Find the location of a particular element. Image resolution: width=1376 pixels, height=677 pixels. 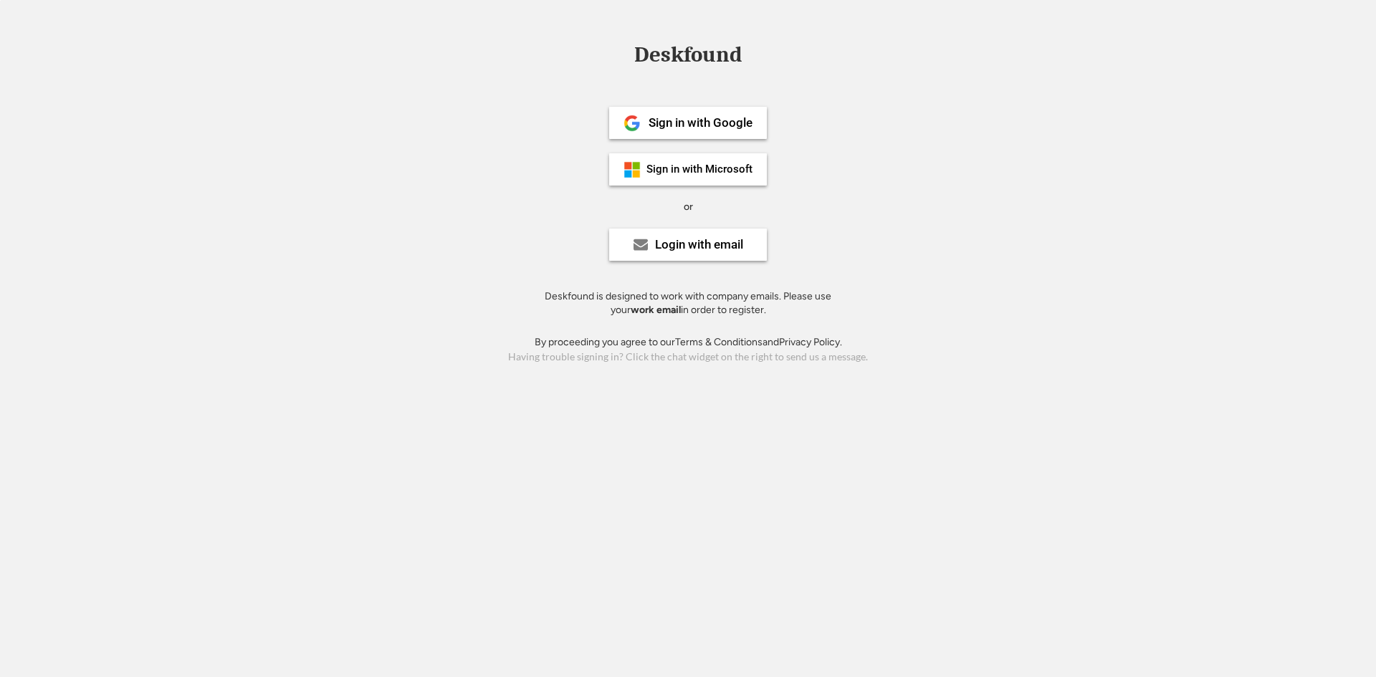

img: ms-symbollockup_mssymbol_19.png is located at coordinates (632, 170).